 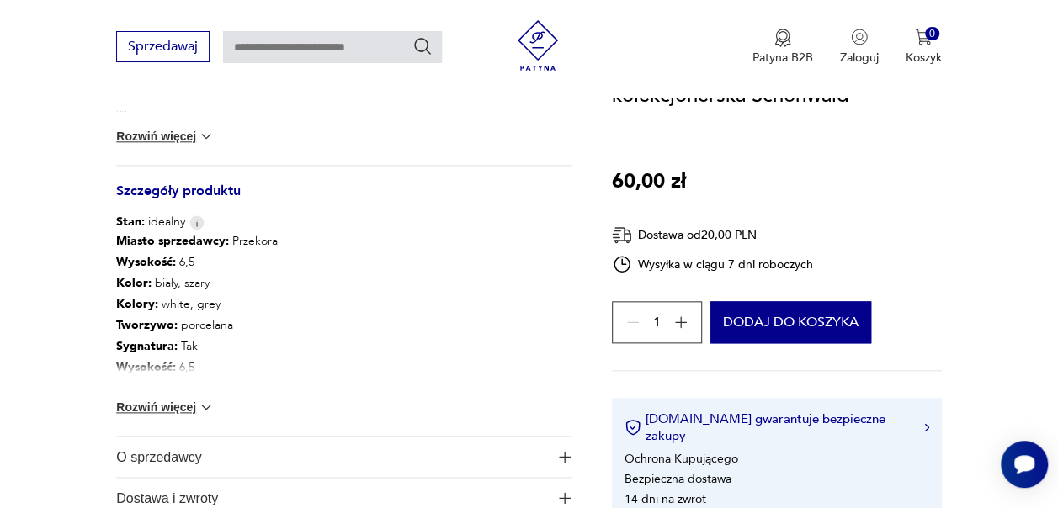 What do you see at coordinates (678, 478) in the screenshot?
I see `li: Bezpieczna dostawa` at bounding box center [678, 478].